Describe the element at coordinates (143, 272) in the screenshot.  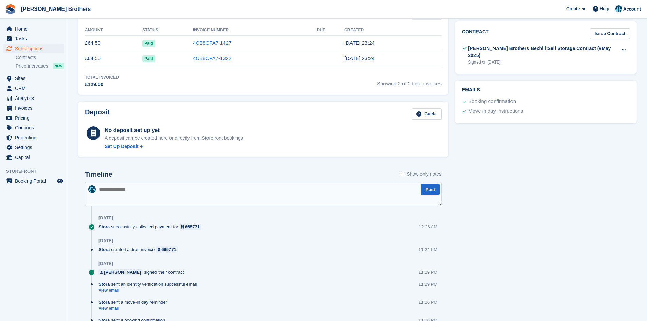
I see `div: signed their contract` at that location.